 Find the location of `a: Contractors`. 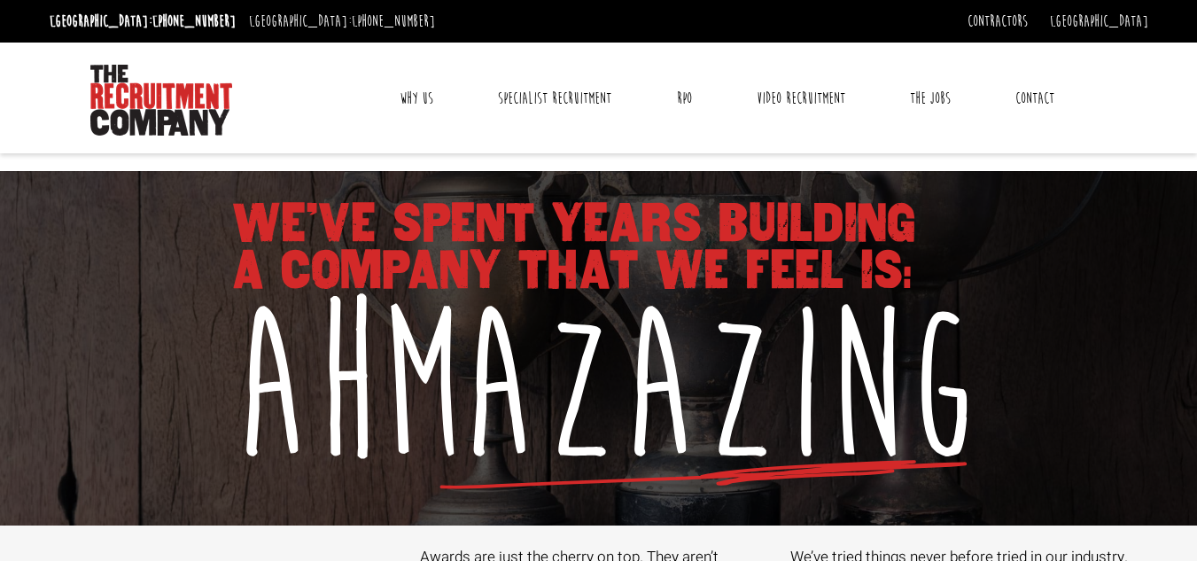

a: Contractors is located at coordinates (997, 21).